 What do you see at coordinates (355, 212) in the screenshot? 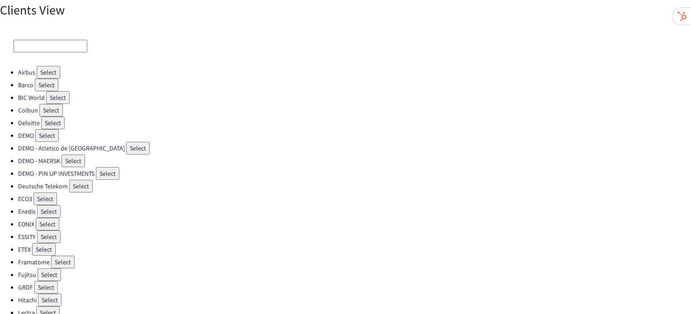
I see `li: Enedis` at bounding box center [355, 212].